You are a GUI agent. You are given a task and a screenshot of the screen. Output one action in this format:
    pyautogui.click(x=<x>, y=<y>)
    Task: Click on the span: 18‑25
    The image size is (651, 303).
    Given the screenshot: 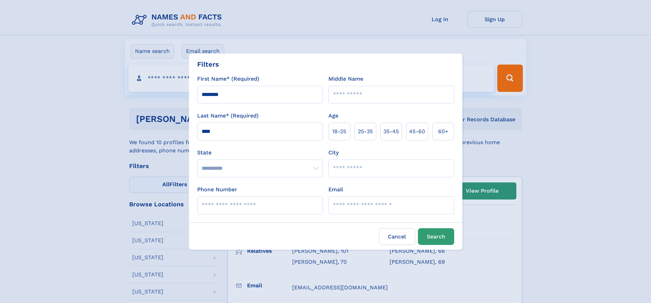 What is the action you would take?
    pyautogui.click(x=339, y=132)
    